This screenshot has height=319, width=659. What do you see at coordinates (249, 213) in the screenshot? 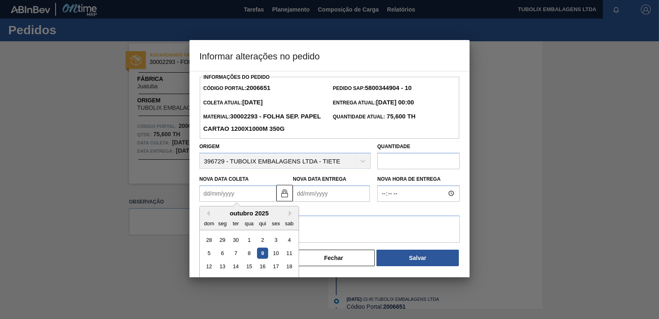
I see `div: outubro 2025` at bounding box center [249, 213].